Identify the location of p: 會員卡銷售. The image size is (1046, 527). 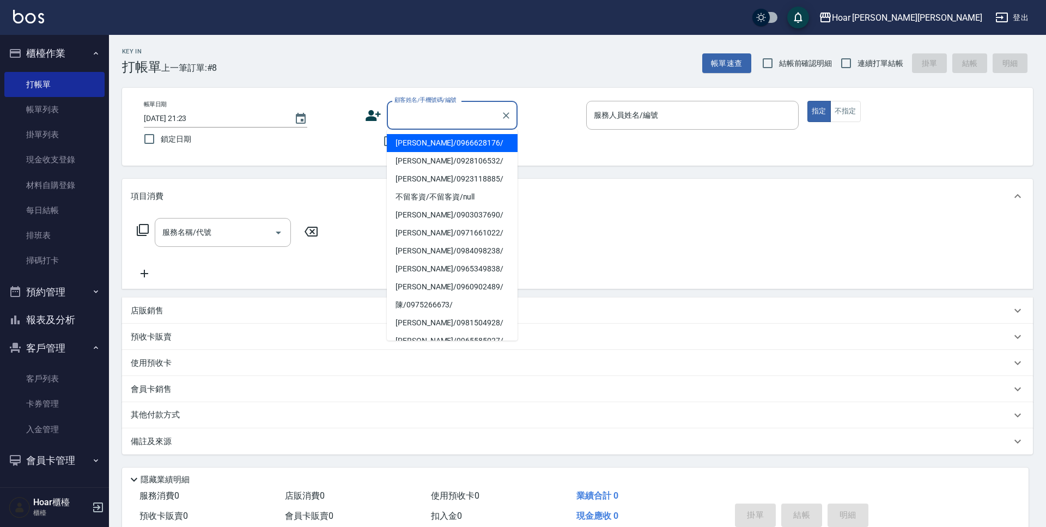
(151, 389).